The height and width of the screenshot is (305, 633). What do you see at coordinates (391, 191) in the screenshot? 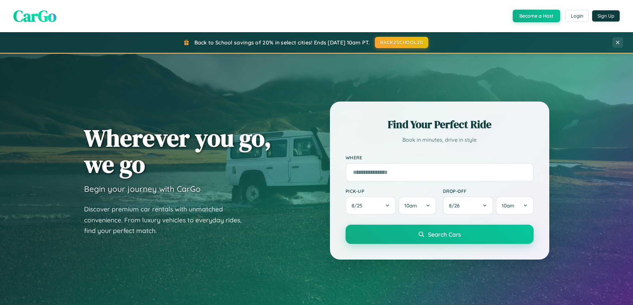
I see `label: Pick-up` at bounding box center [391, 191].